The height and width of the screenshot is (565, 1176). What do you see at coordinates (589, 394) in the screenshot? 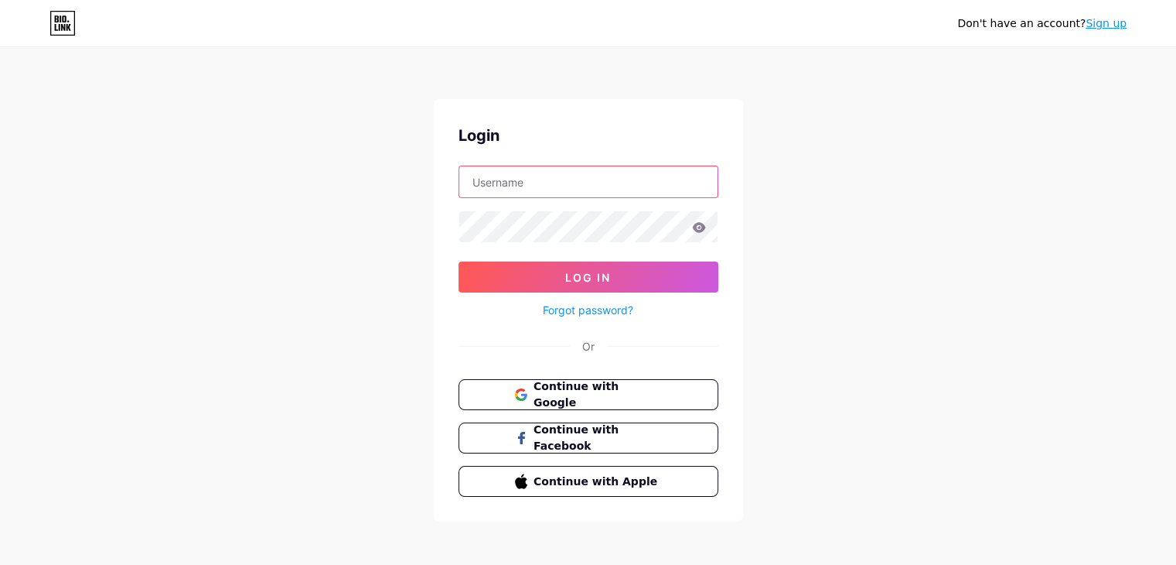
I see `button: Continue with Google` at bounding box center [589, 394].